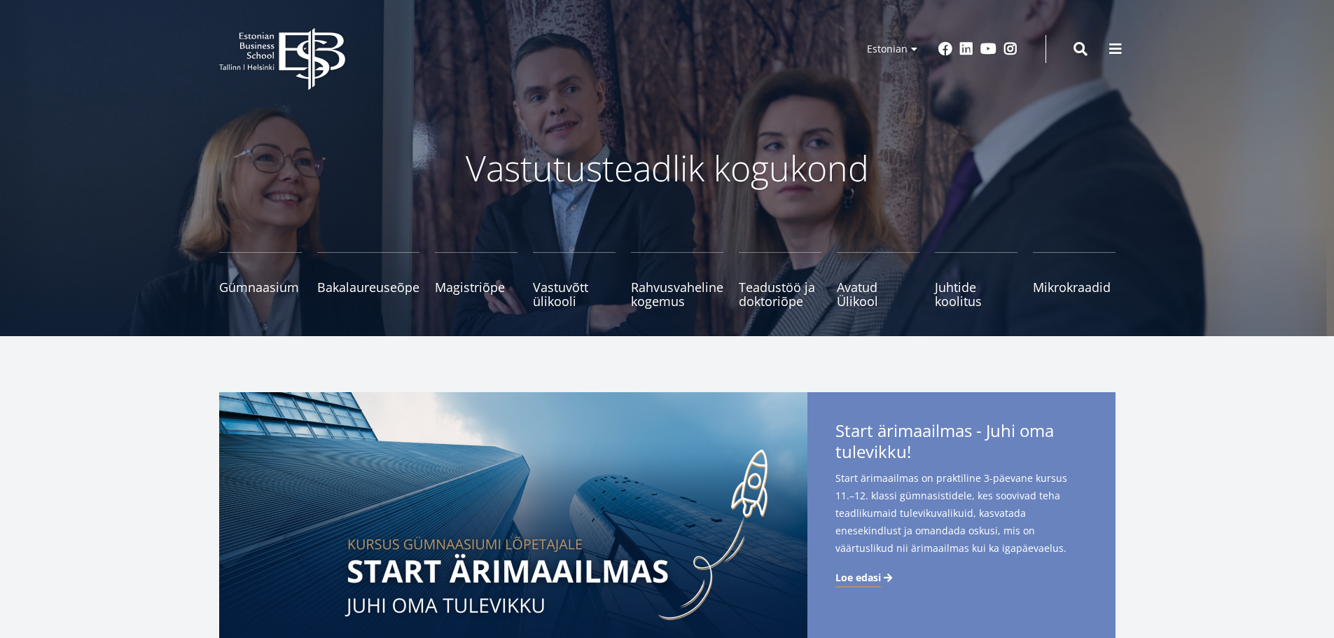  Describe the element at coordinates (873, 452) in the screenshot. I see `span: tulevikku!` at that location.